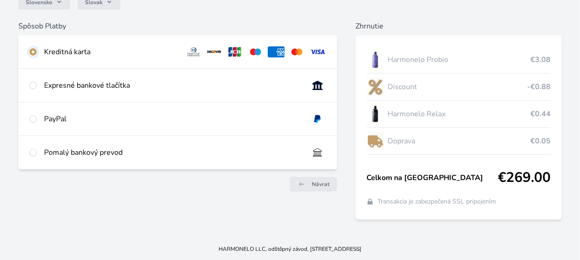 This screenshot has width=580, height=260. I want to click on div: Pomalý bankový prevod, so click(173, 152).